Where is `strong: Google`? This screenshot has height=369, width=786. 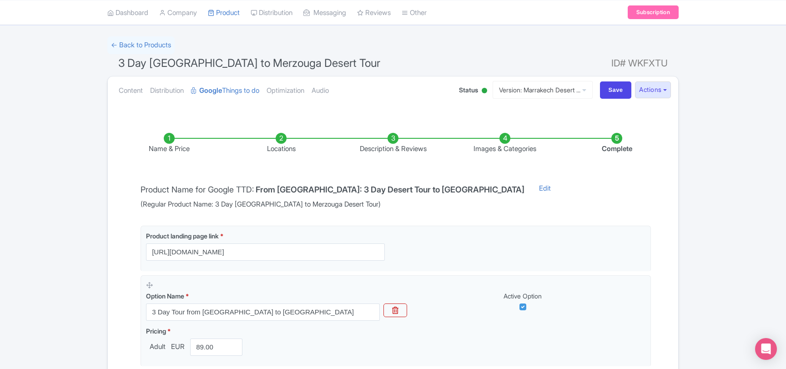 strong: Google is located at coordinates (211, 91).